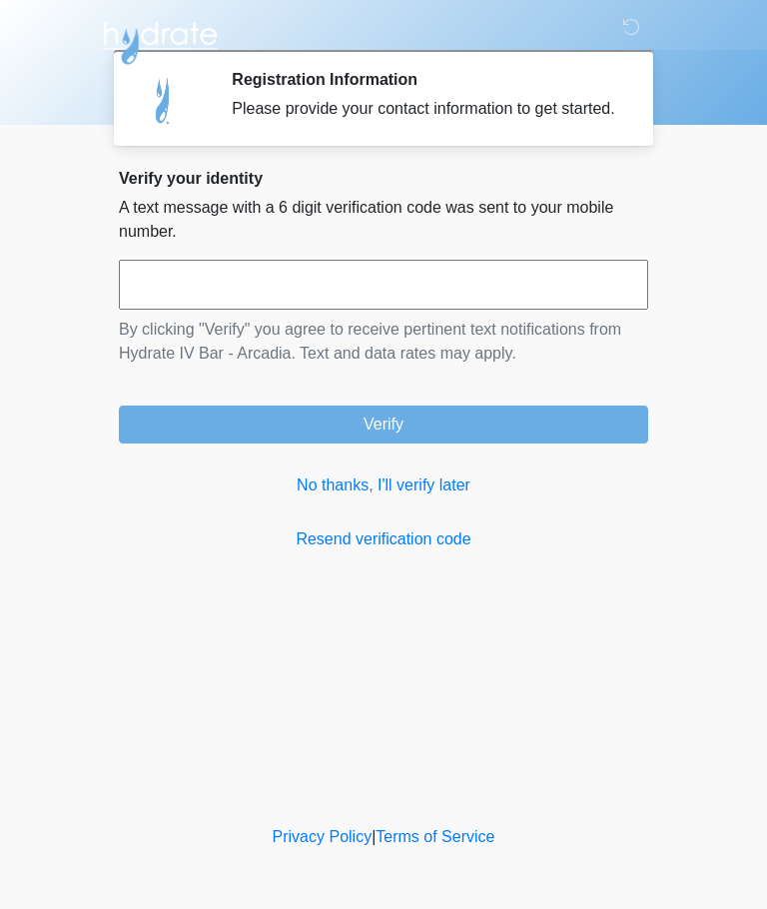 This screenshot has width=767, height=909. Describe the element at coordinates (160, 40) in the screenshot. I see `img: Hydrate IV Bar - Arcadia Logo` at that location.